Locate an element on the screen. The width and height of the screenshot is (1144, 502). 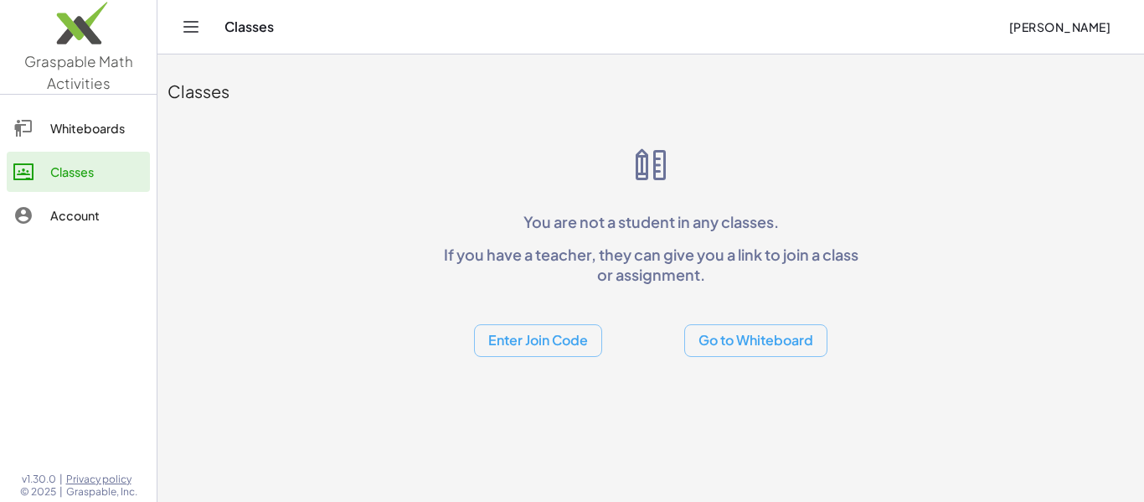
span: v1.30.0 is located at coordinates (39, 479).